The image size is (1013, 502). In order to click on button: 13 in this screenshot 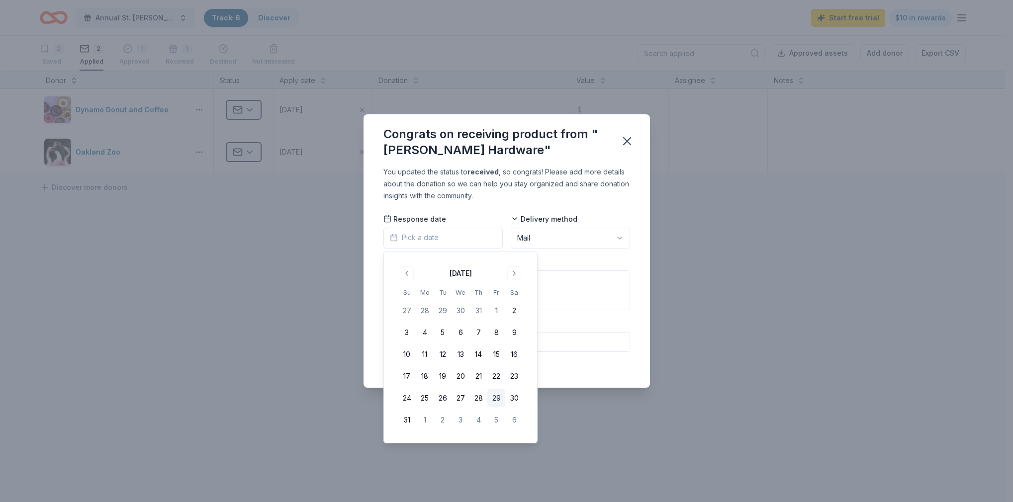, I will do `click(461, 355)`.